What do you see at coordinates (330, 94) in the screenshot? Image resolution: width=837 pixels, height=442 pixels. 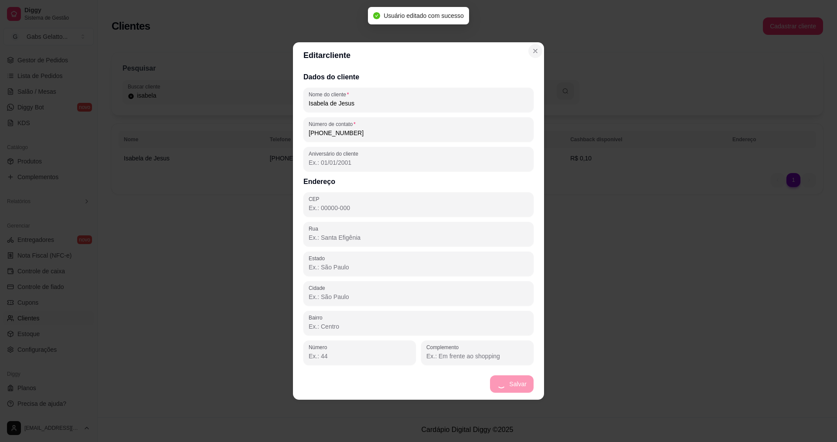 I see `label: Nome do cliente` at bounding box center [330, 94].